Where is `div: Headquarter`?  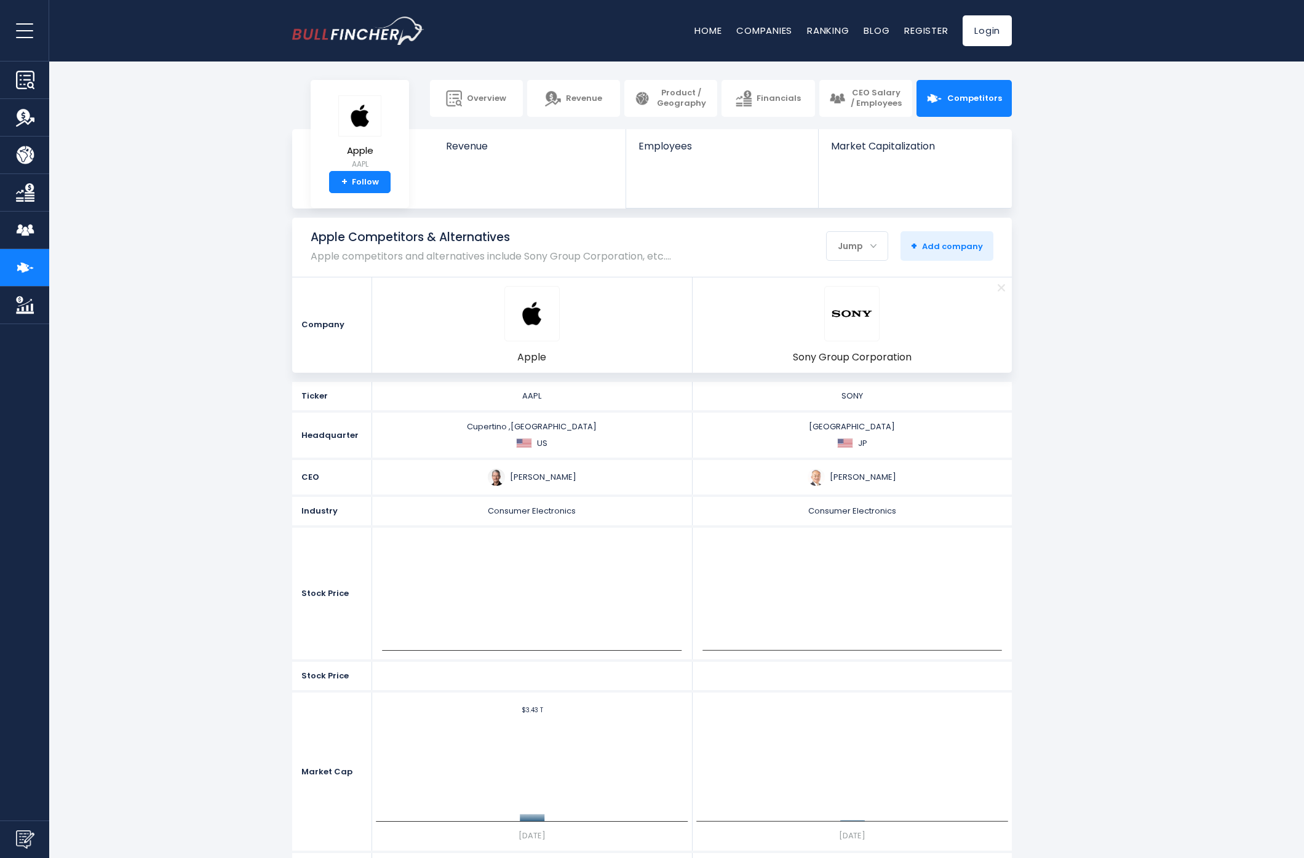 div: Headquarter is located at coordinates (332, 435).